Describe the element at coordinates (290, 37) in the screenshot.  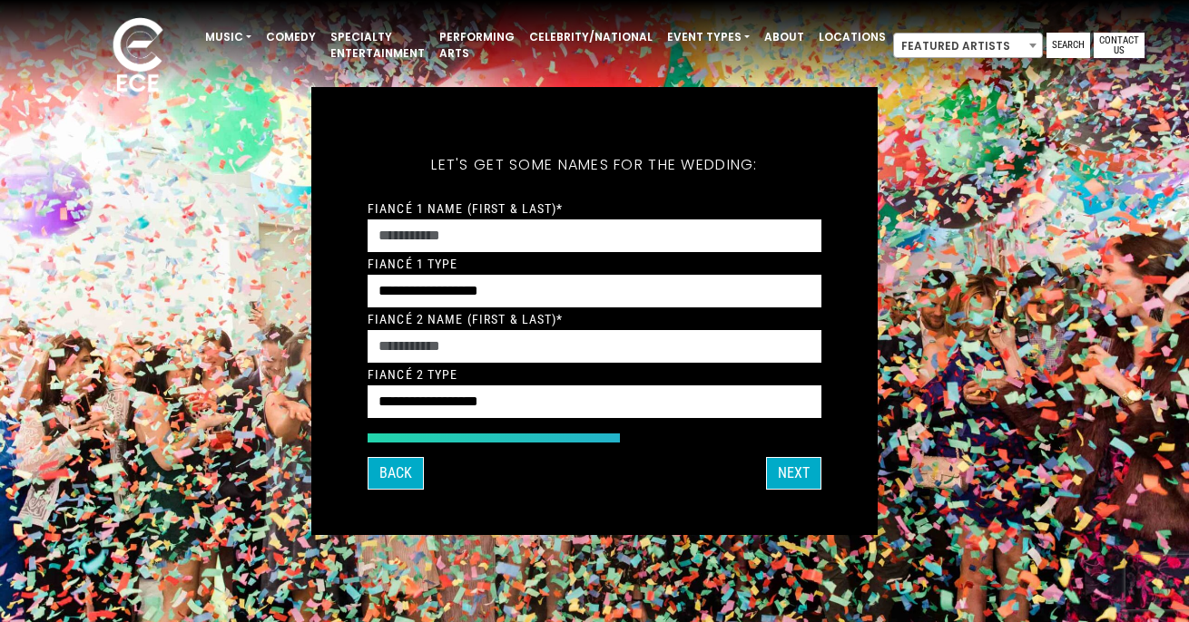
I see `a: Comedy` at that location.